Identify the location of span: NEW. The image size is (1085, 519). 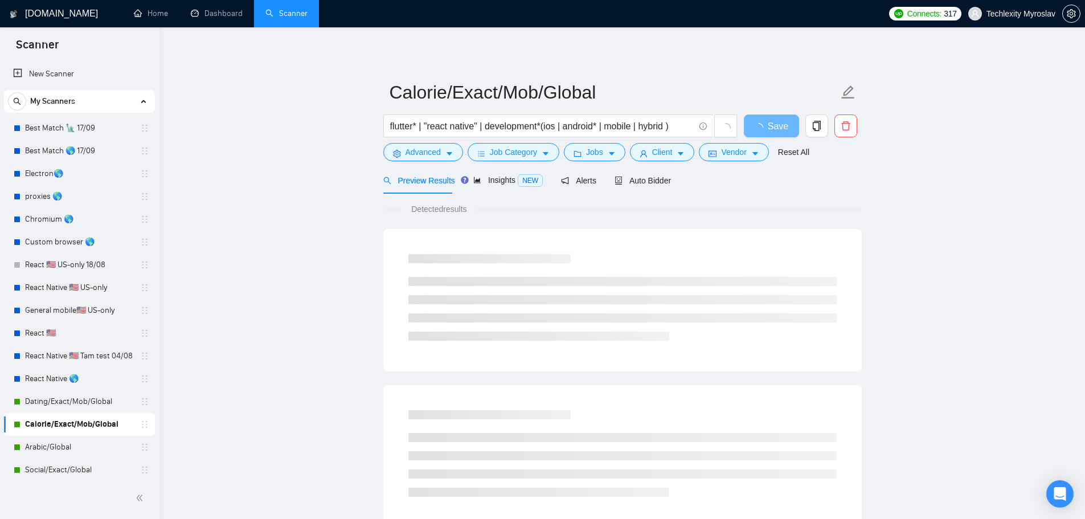
(530, 181).